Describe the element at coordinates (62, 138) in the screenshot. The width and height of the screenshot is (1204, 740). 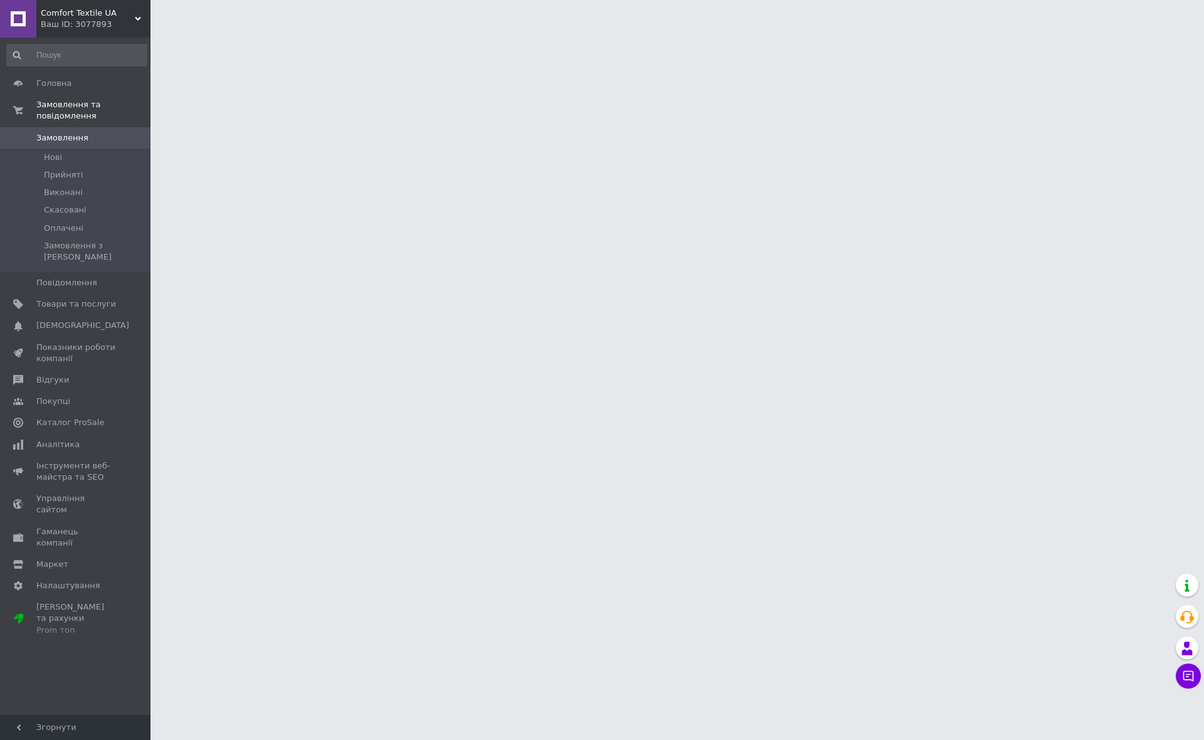
I see `span: Замовлення` at that location.